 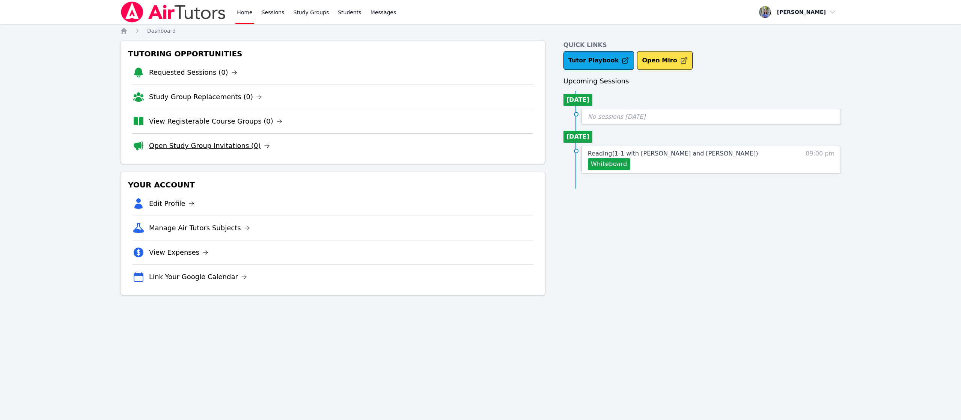 I want to click on h3: Upcoming Sessions, so click(x=702, y=81).